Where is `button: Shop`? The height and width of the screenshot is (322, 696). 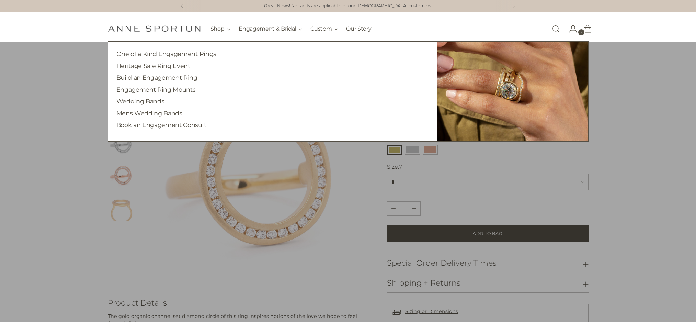 button: Shop is located at coordinates (220, 29).